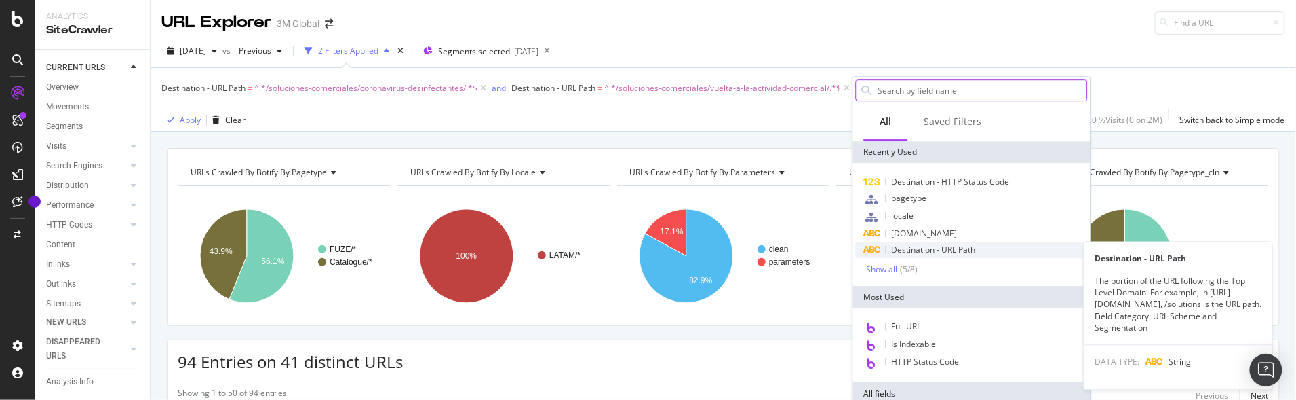 Image resolution: width=1296 pixels, height=400 pixels. Describe the element at coordinates (1144, 172) in the screenshot. I see `span: URLs Crawled By Botify By pagetype_cln` at that location.